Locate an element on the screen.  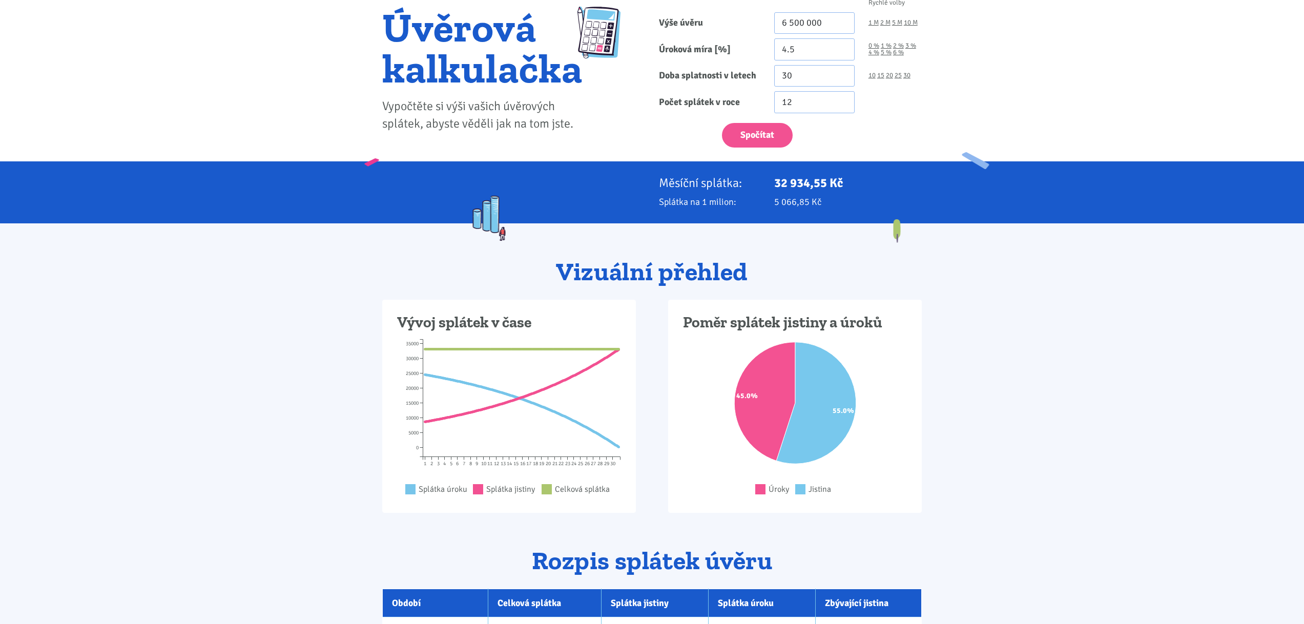
tspan: 30 is located at coordinates (613, 464).